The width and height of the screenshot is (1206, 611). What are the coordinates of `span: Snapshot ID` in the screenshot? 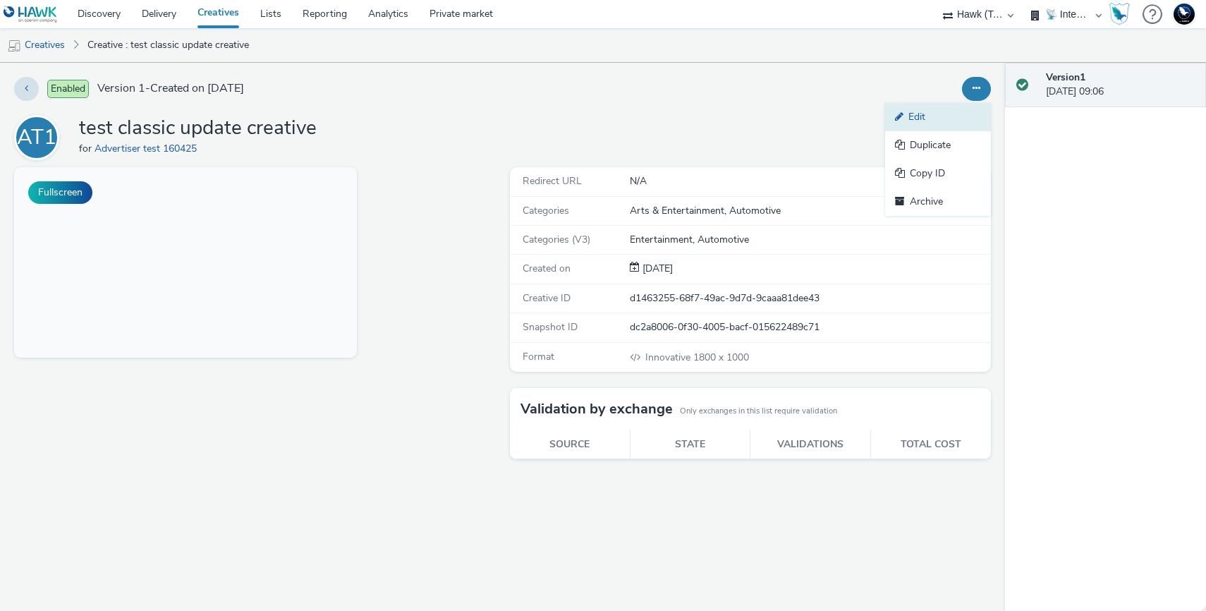 It's located at (550, 327).